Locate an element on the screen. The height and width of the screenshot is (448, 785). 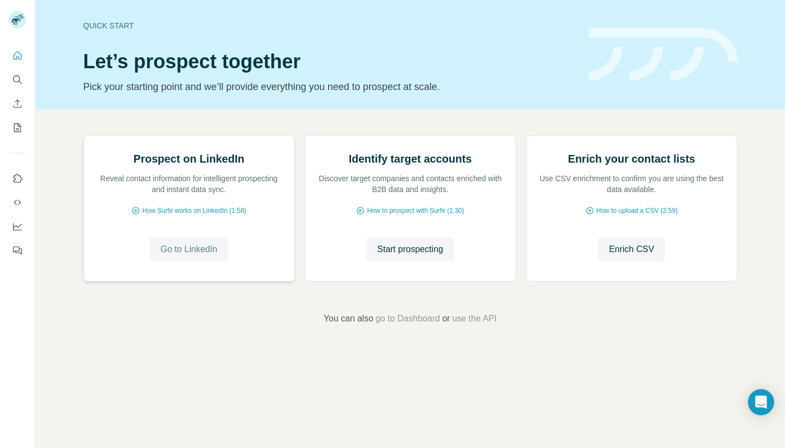
p: Reveal contact information for intelligent prospecting and instant data sync. is located at coordinates (189, 184).